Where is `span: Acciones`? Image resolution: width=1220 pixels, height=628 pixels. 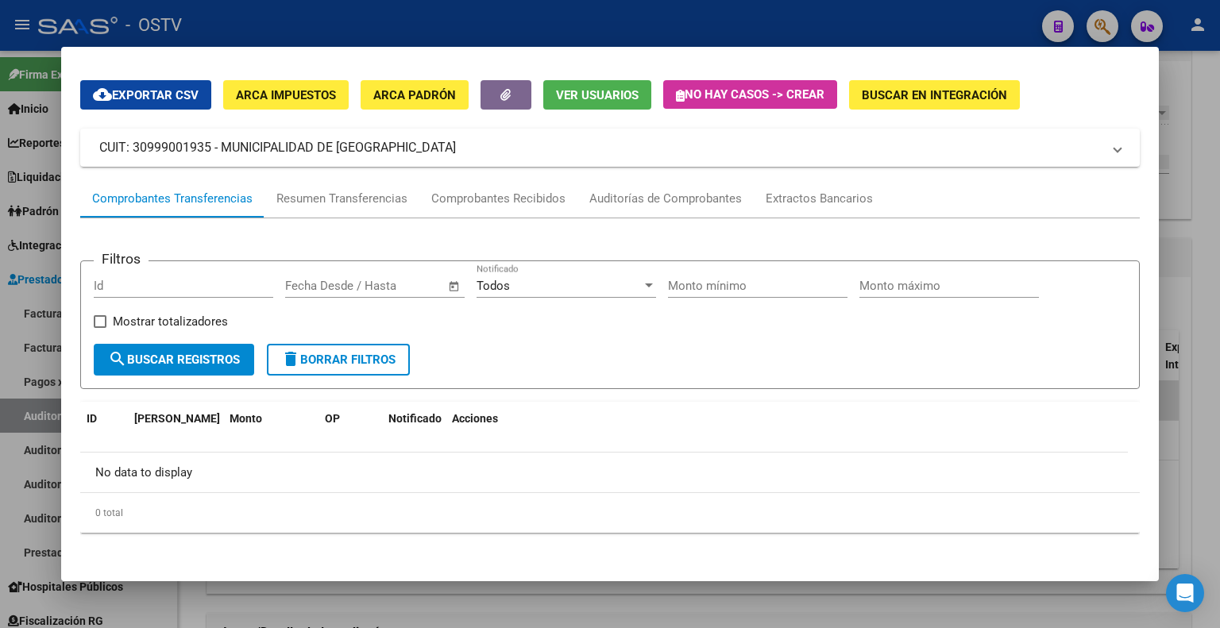 span: Acciones is located at coordinates (475, 418).